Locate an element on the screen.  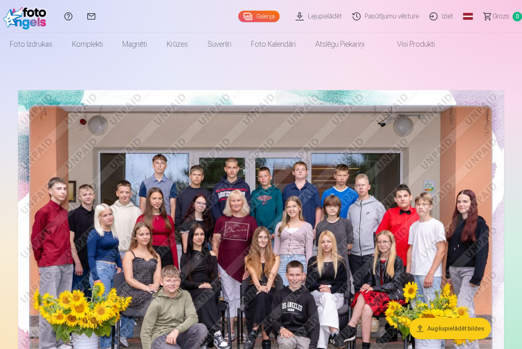
span: Grozs is located at coordinates (500, 16).